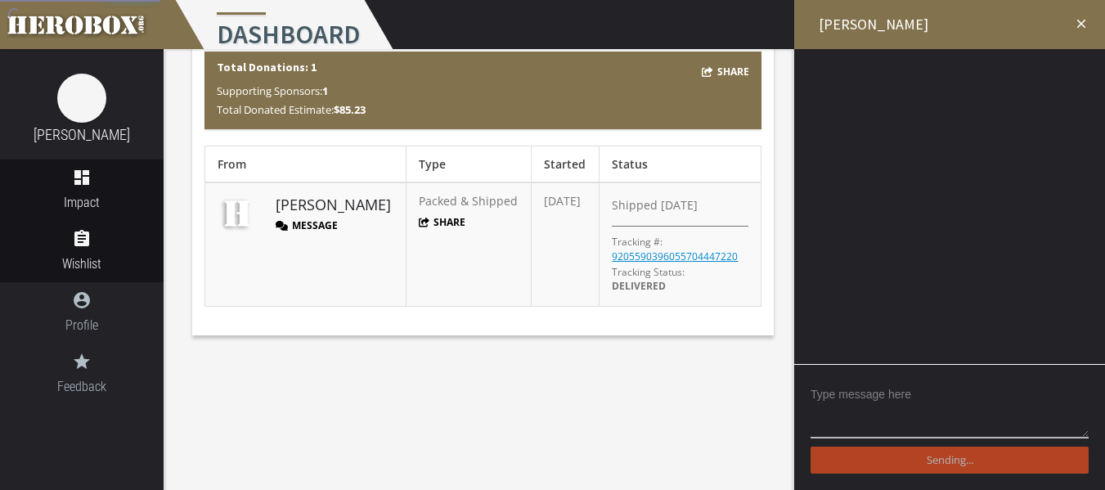 The height and width of the screenshot is (490, 1105). I want to click on i: close, so click(1081, 24).